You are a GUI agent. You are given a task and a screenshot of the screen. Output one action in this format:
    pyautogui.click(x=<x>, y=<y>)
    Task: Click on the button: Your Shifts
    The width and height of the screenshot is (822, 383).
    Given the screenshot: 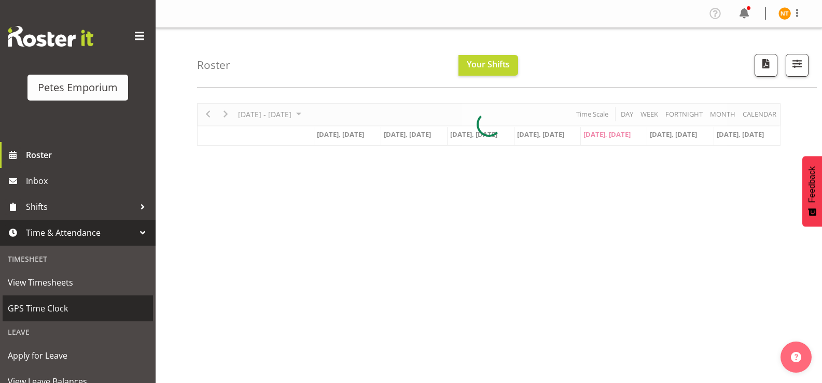 What is the action you would take?
    pyautogui.click(x=488, y=65)
    